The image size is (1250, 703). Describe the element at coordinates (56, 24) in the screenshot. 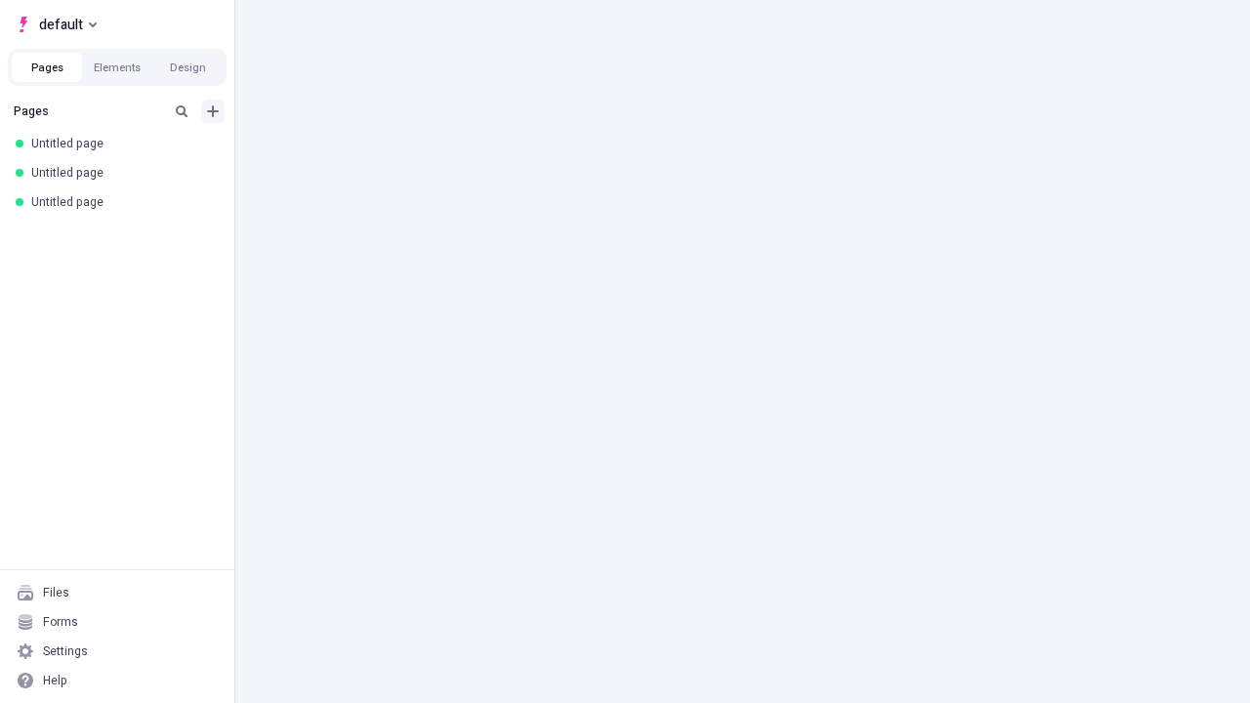

I see `button: Select site` at that location.